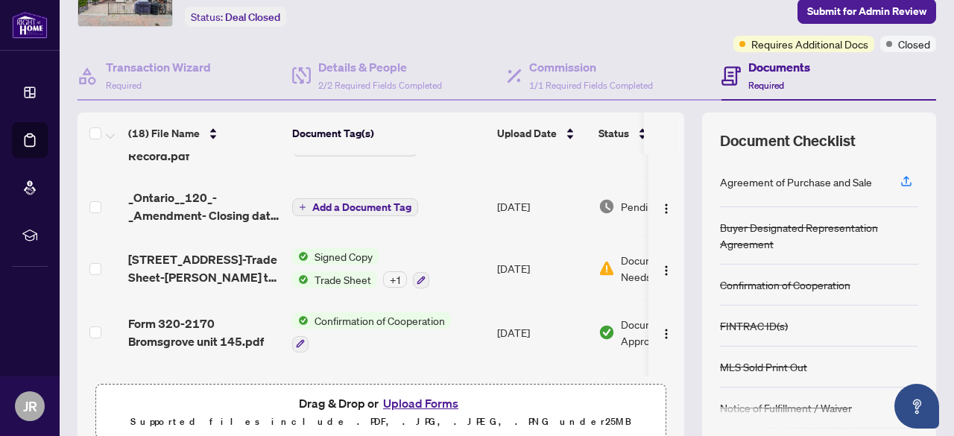 Image resolution: width=954 pixels, height=436 pixels. Describe the element at coordinates (361, 268) in the screenshot. I see `button: Status IconSigned CopyStatus IconTrade Sheet+1` at that location.